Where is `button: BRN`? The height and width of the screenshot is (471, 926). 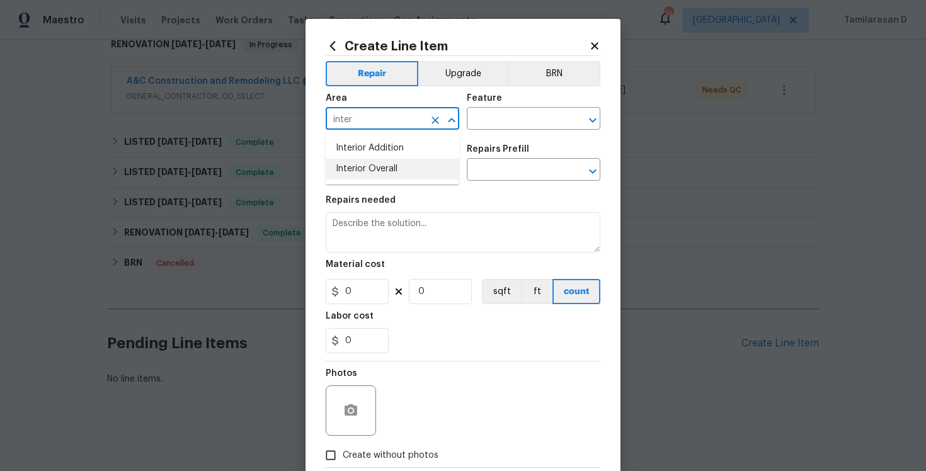
button: BRN is located at coordinates (553, 74).